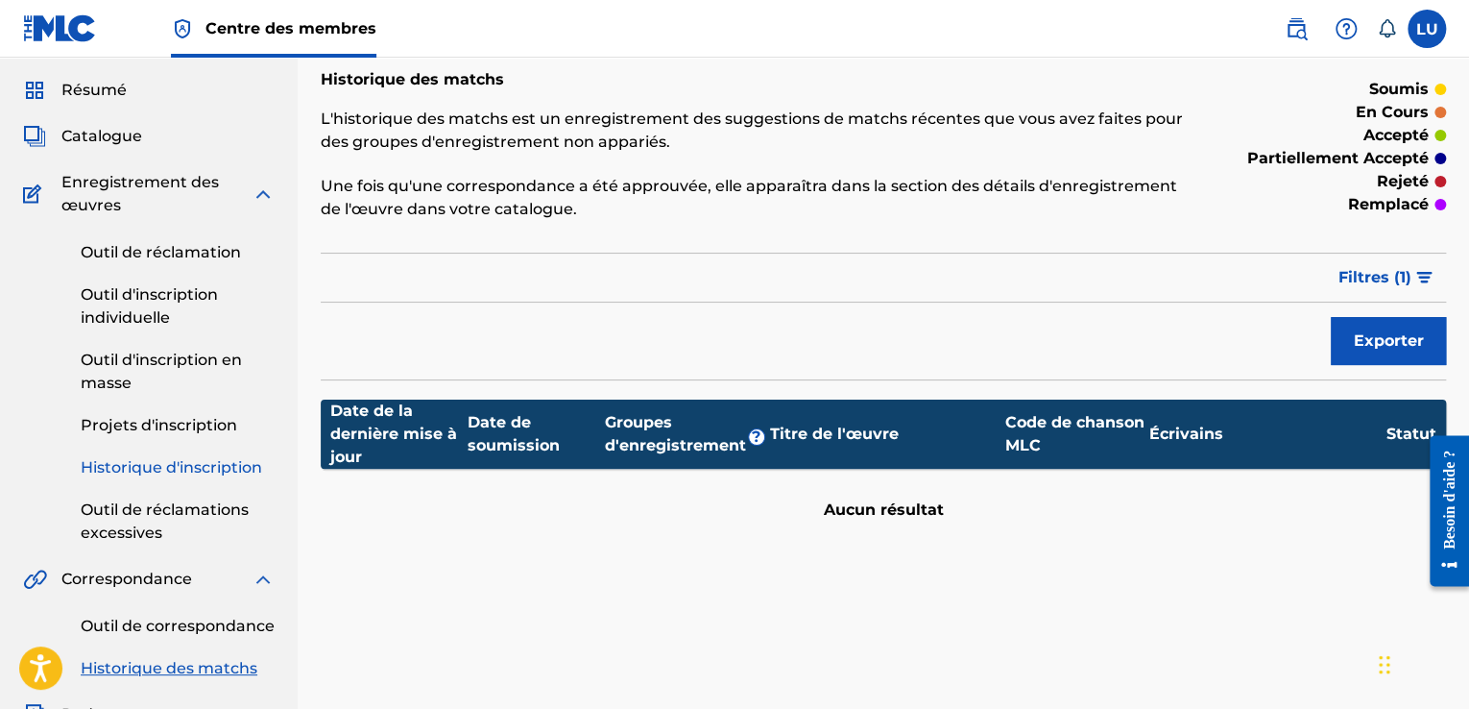  I want to click on font: 1, so click(1403, 277).